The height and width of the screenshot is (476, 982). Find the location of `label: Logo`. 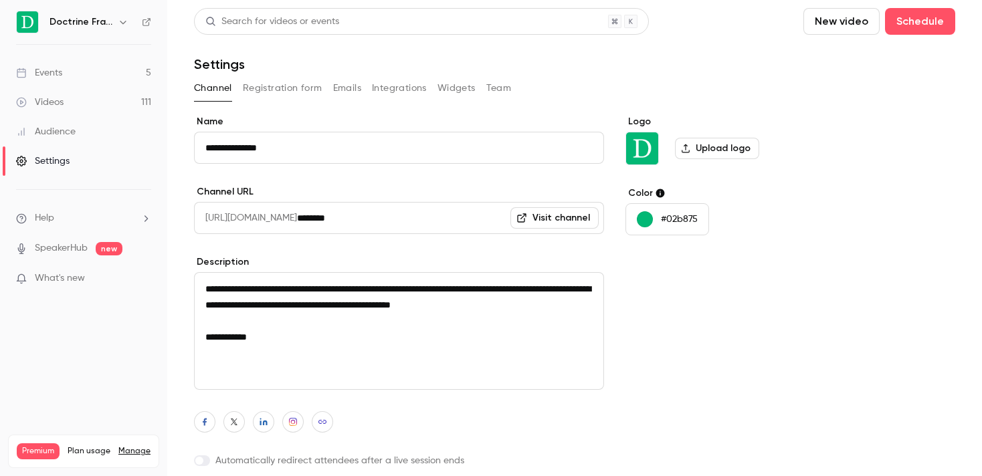

label: Logo is located at coordinates (728, 122).